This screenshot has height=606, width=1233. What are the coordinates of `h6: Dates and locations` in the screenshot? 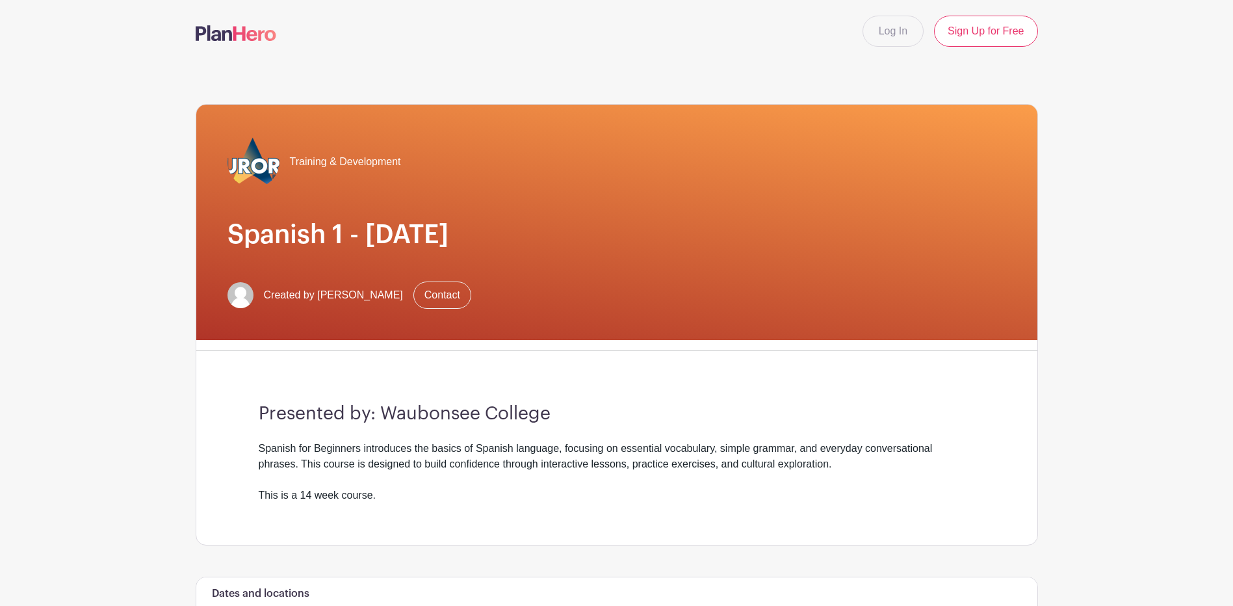 It's located at (261, 593).